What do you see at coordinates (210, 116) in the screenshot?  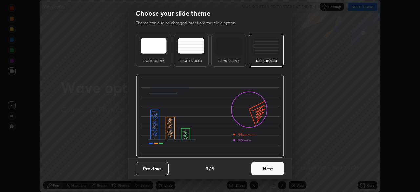 I see `img: darkRuledThemeBanner.864f114c.svg` at bounding box center [210, 116].